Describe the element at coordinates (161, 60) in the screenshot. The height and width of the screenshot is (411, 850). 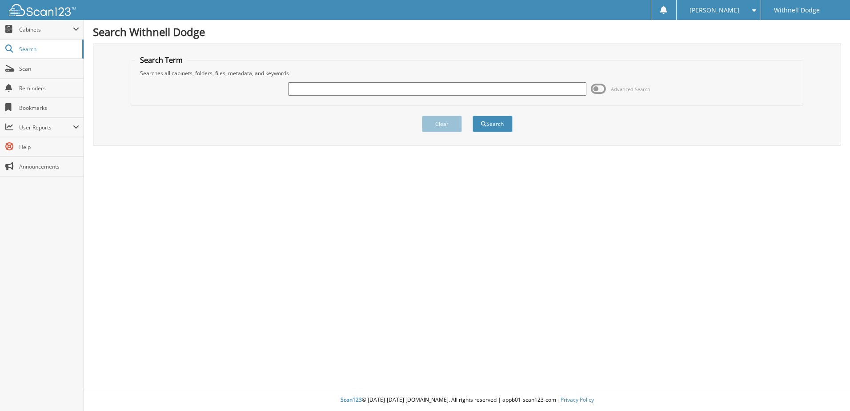
I see `legend: Search Term` at that location.